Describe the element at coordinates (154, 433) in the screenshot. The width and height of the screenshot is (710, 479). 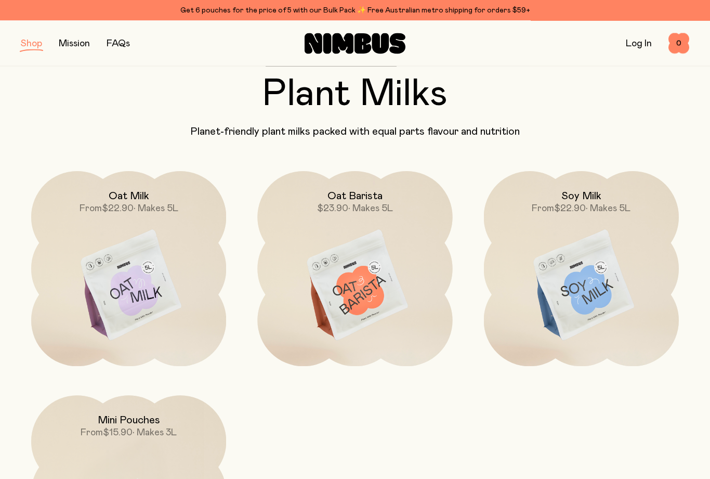
I see `span: • Makes 3L` at that location.